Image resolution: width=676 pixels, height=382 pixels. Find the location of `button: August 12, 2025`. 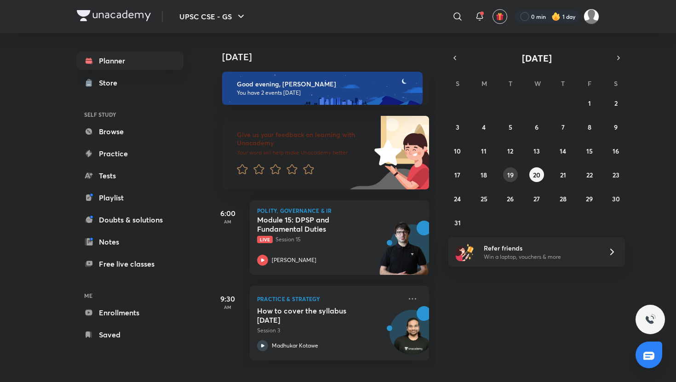

button: August 12, 2025 is located at coordinates (510, 151).